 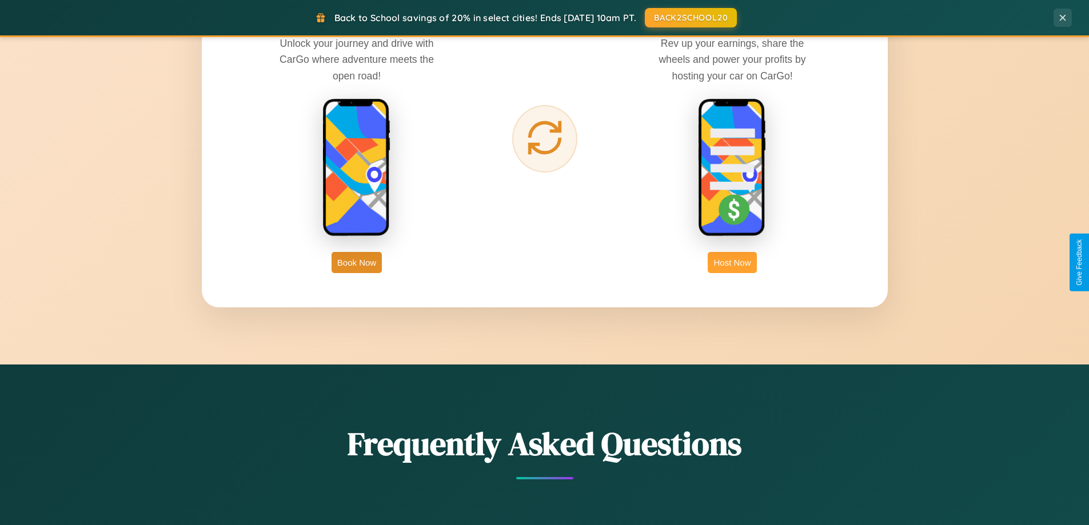 What do you see at coordinates (732, 59) in the screenshot?
I see `p: Rev up your earnings, share the wheels and power your profits by hosting your car on CarGo!` at bounding box center [732, 59].